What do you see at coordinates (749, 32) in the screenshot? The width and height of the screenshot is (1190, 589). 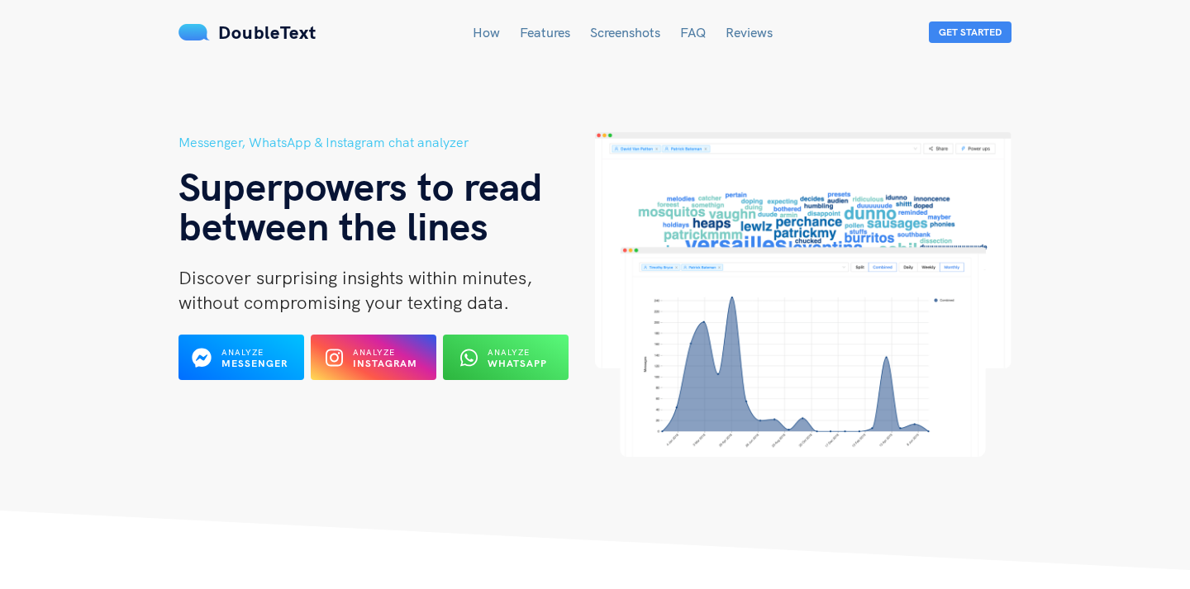 I see `a: Reviews` at bounding box center [749, 32].